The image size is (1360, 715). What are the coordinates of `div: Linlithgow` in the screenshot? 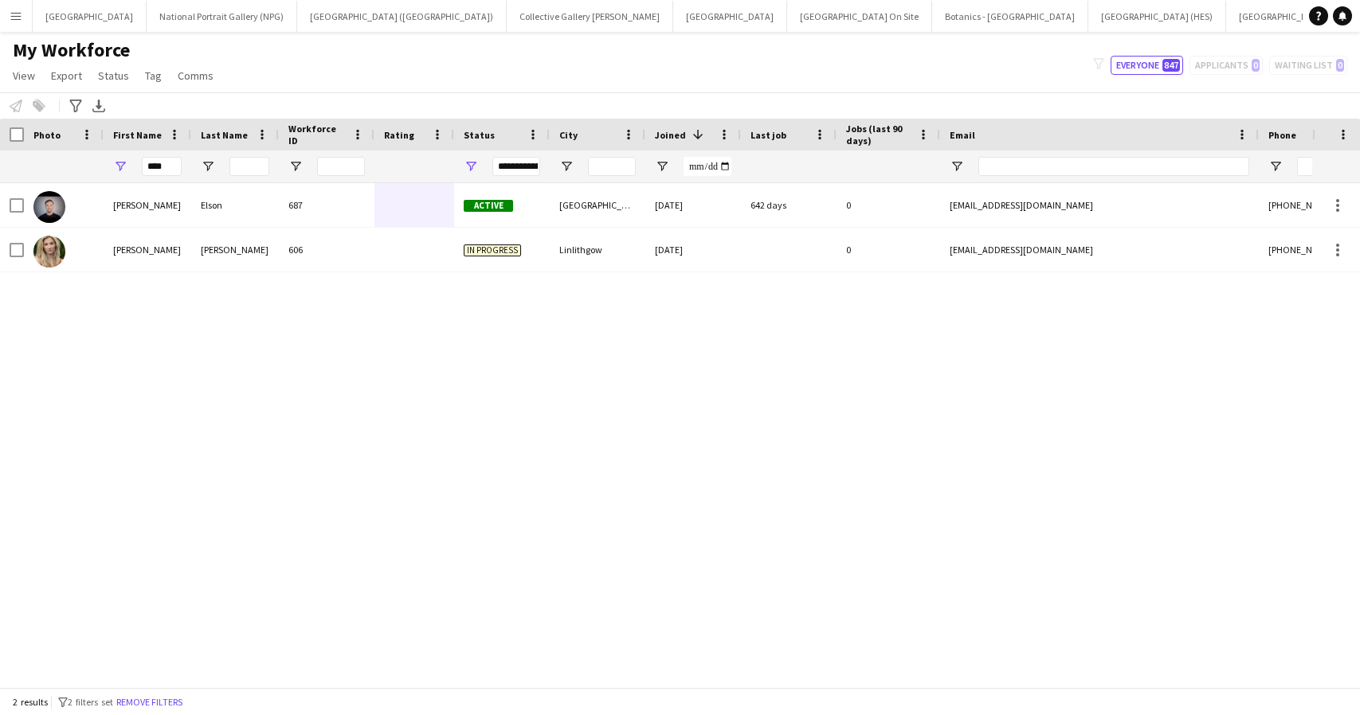 It's located at (597, 249).